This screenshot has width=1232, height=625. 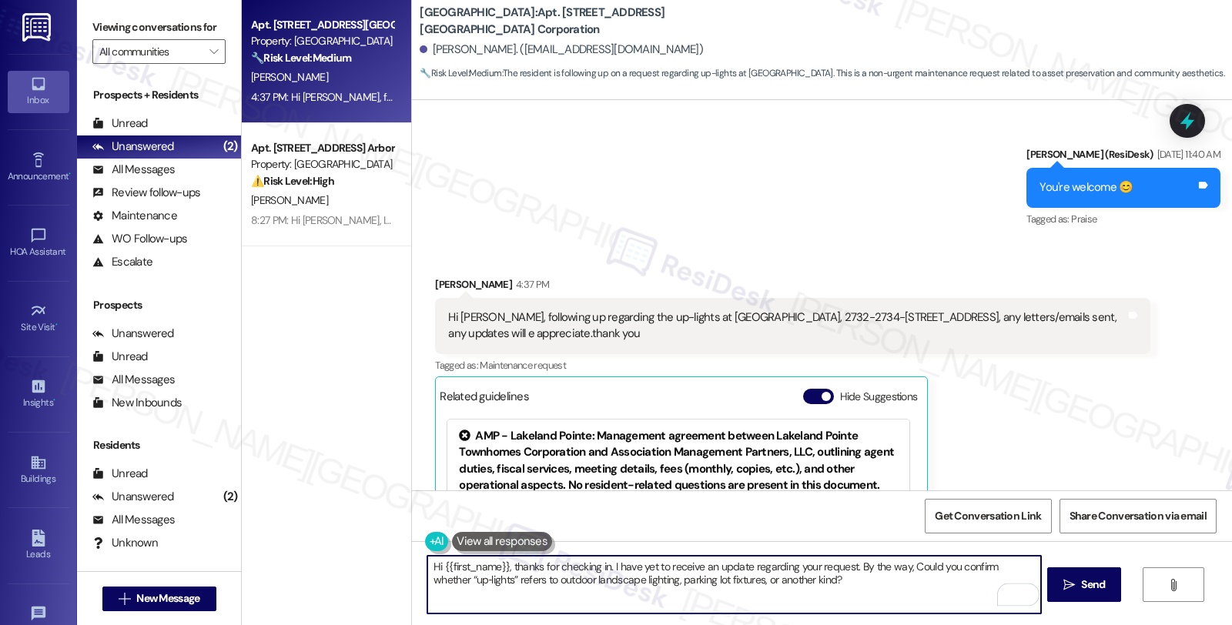 I want to click on a: Leads, so click(x=39, y=546).